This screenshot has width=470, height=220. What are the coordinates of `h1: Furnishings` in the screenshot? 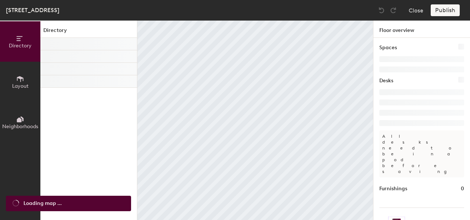 It's located at (393, 189).